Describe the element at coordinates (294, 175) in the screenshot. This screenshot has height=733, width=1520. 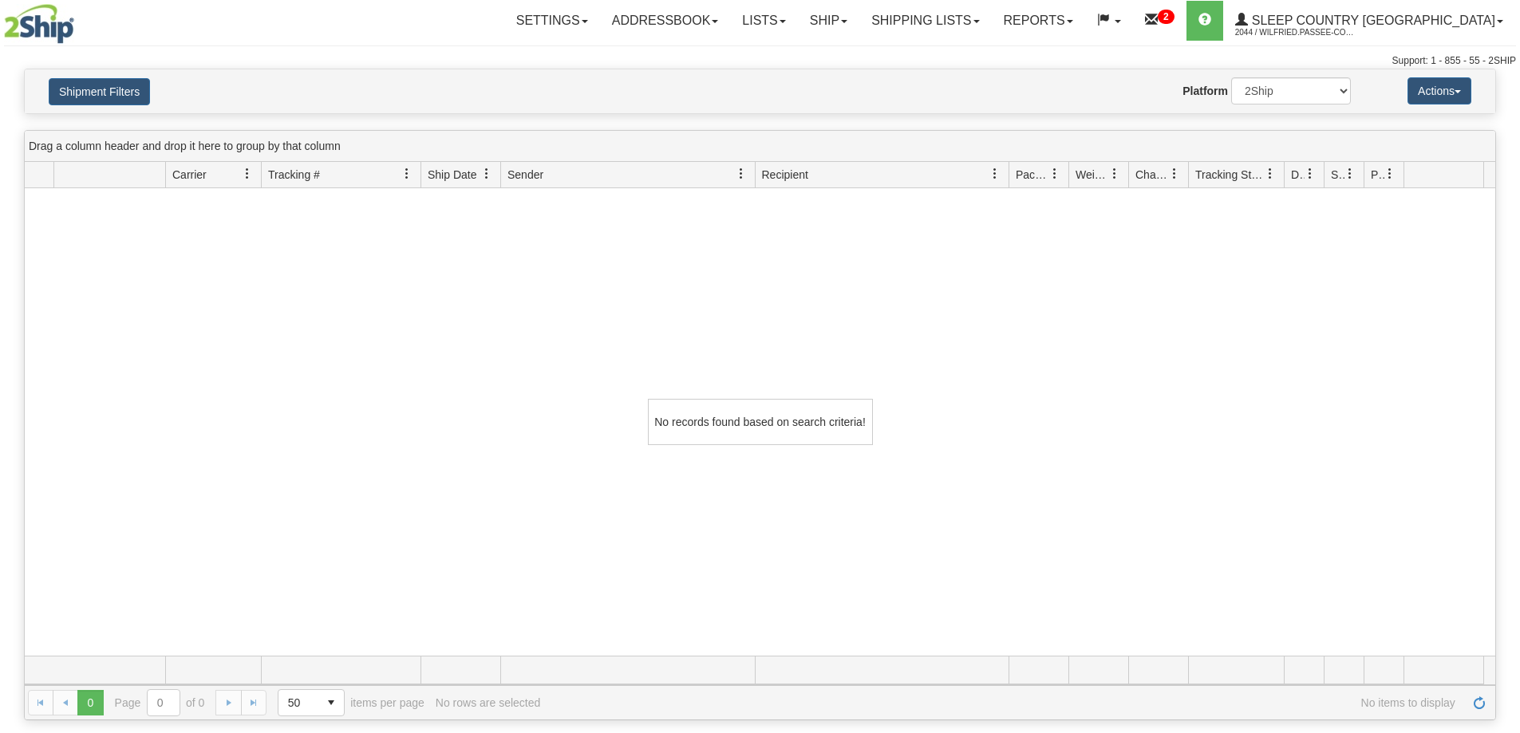
I see `span: Tracking #` at that location.